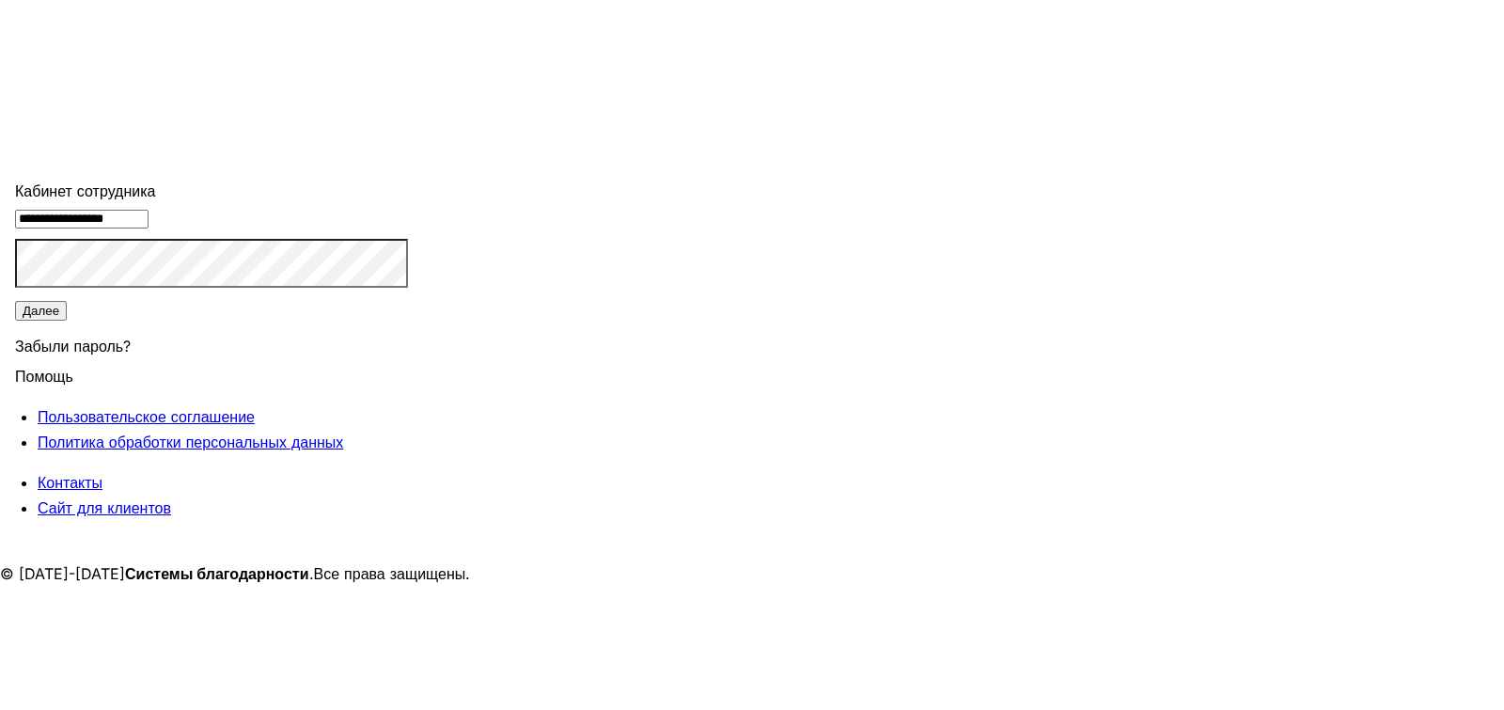 The width and height of the screenshot is (1504, 710). I want to click on strong: Системы благодарности, so click(217, 573).